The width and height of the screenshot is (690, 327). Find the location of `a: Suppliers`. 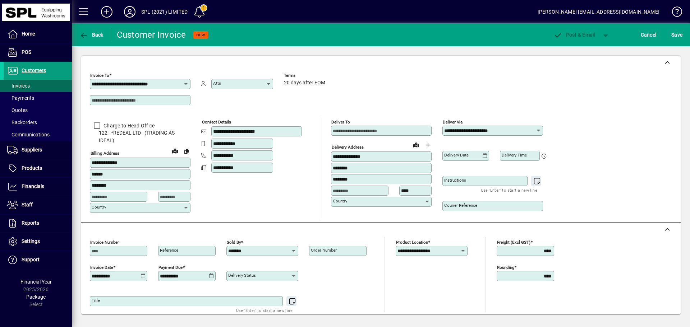

a: Suppliers is located at coordinates (38, 150).